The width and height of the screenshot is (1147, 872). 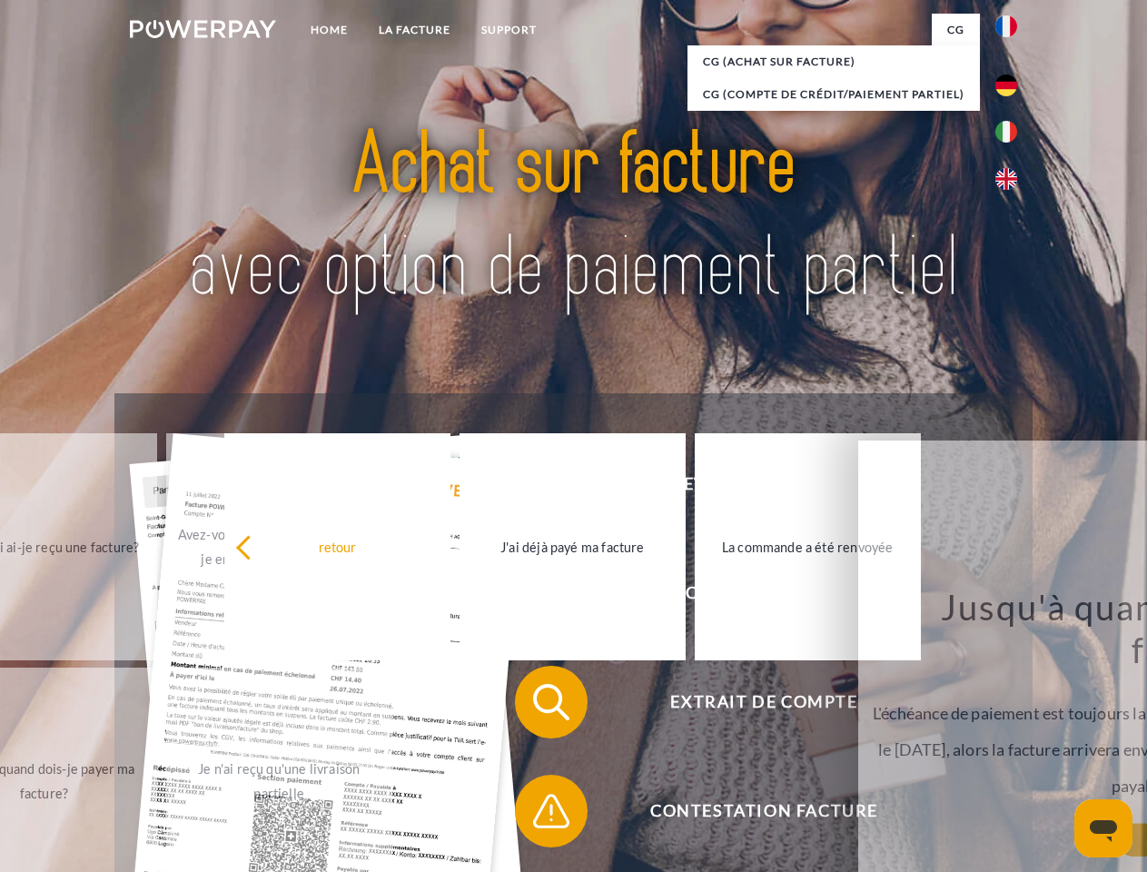 I want to click on img: it, so click(x=1006, y=132).